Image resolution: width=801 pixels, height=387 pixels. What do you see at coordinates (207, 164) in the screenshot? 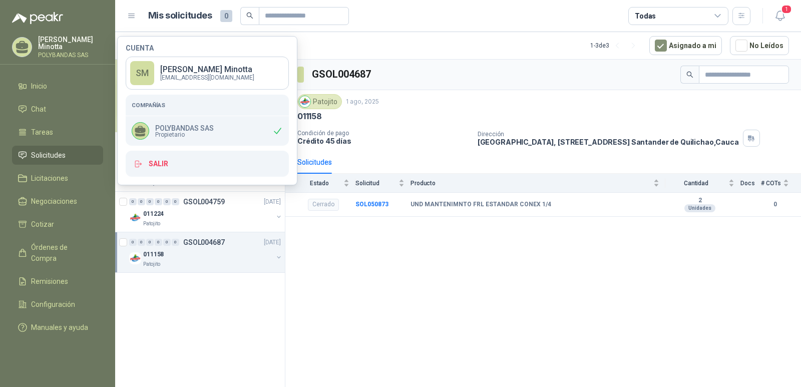
I see `button: Salir` at bounding box center [207, 164].